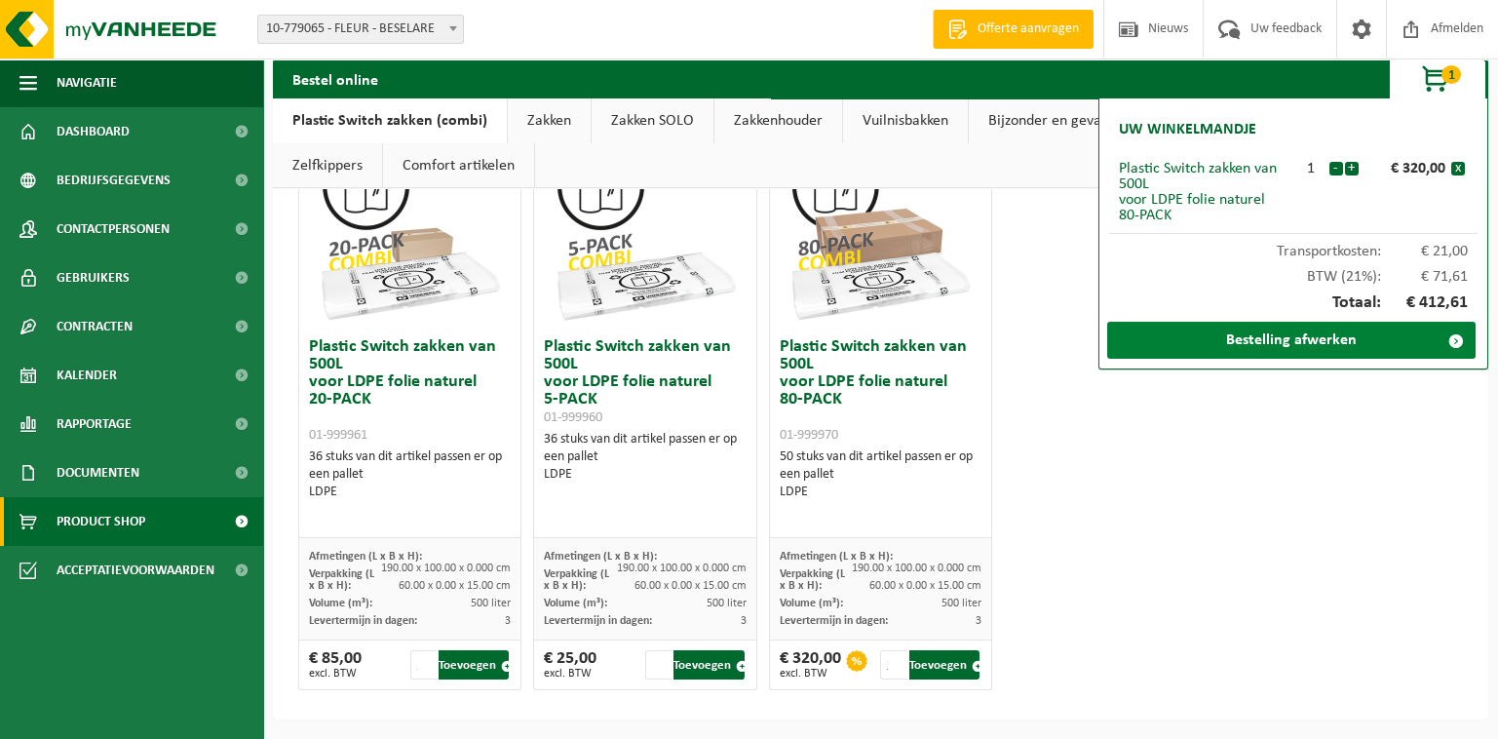 This screenshot has height=739, width=1498. Describe the element at coordinates (778, 121) in the screenshot. I see `a: Zakkenhouder` at that location.